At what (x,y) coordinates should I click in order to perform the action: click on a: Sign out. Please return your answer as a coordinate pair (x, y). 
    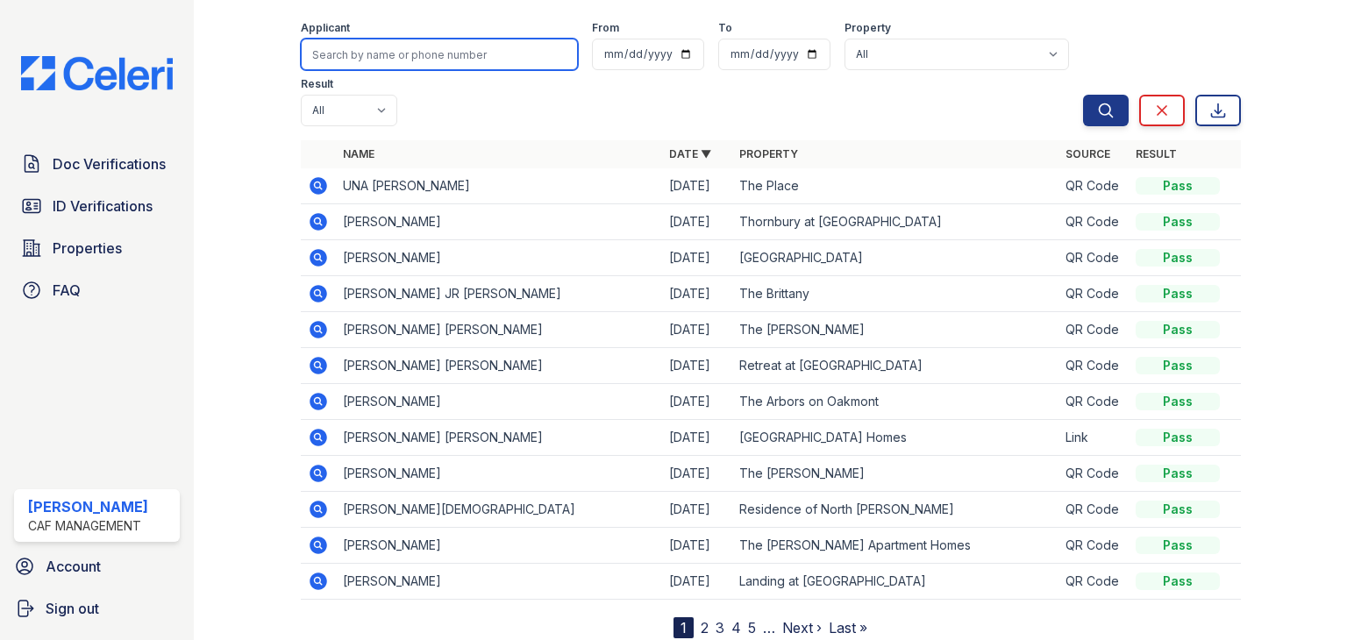
    Looking at the image, I should click on (96, 608).